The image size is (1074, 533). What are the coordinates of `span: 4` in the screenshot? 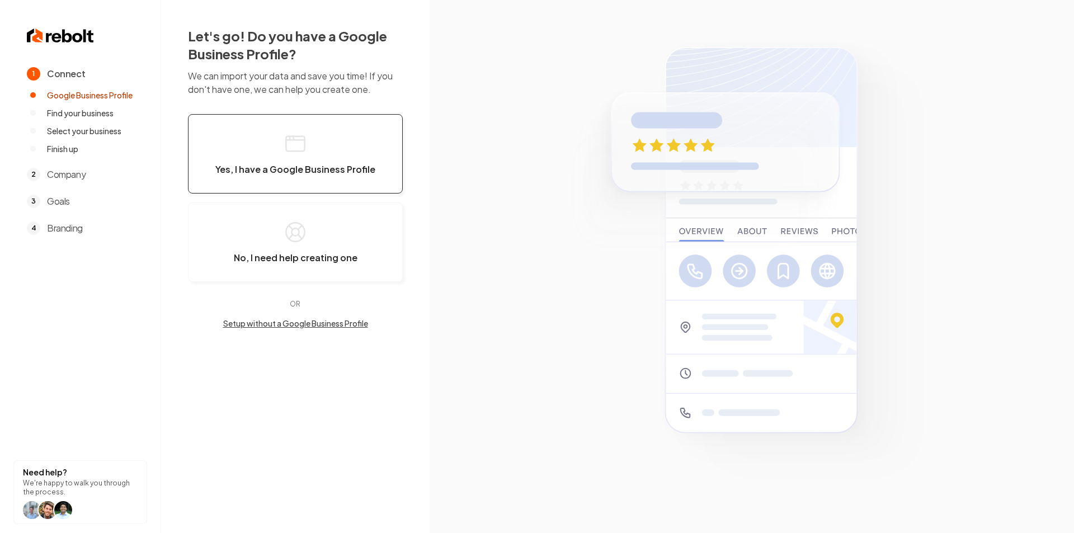 It's located at (34, 228).